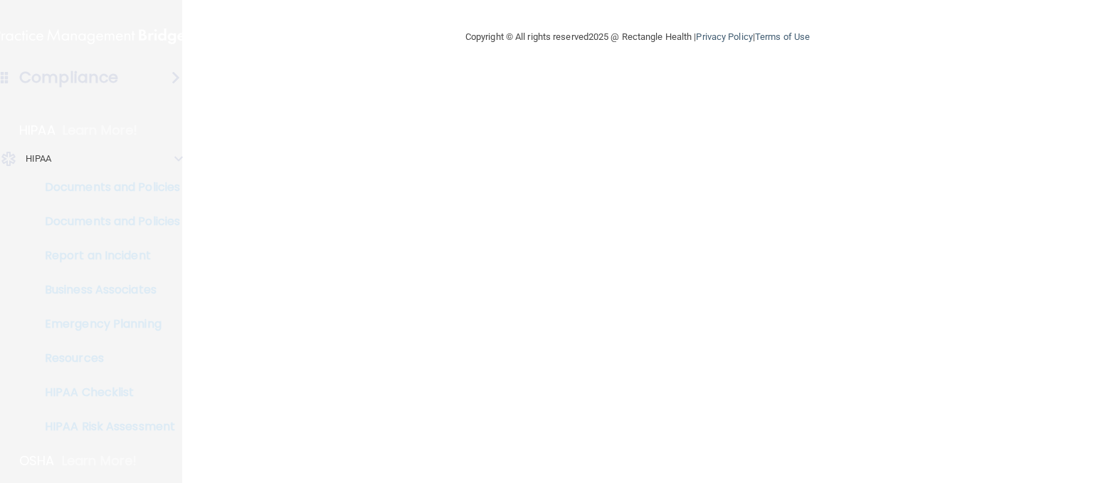 The height and width of the screenshot is (483, 1093). Describe the element at coordinates (638, 37) in the screenshot. I see `div: Copyright © All rights reserved 2025 @ Rectangle Health | |` at that location.